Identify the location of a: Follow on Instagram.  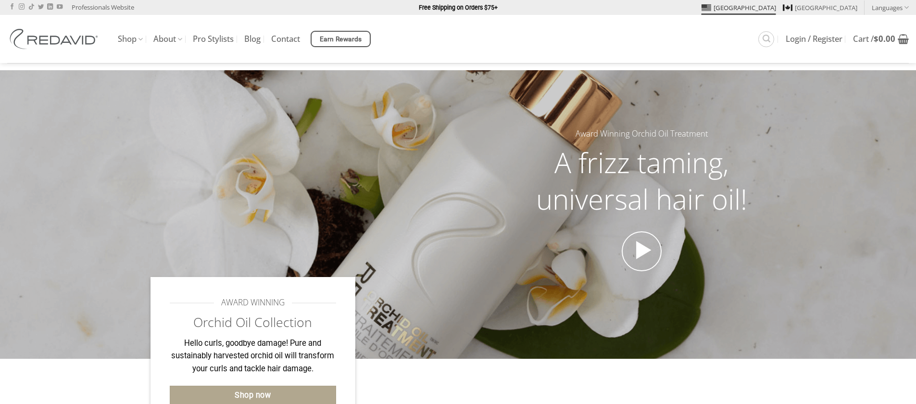
(22, 7).